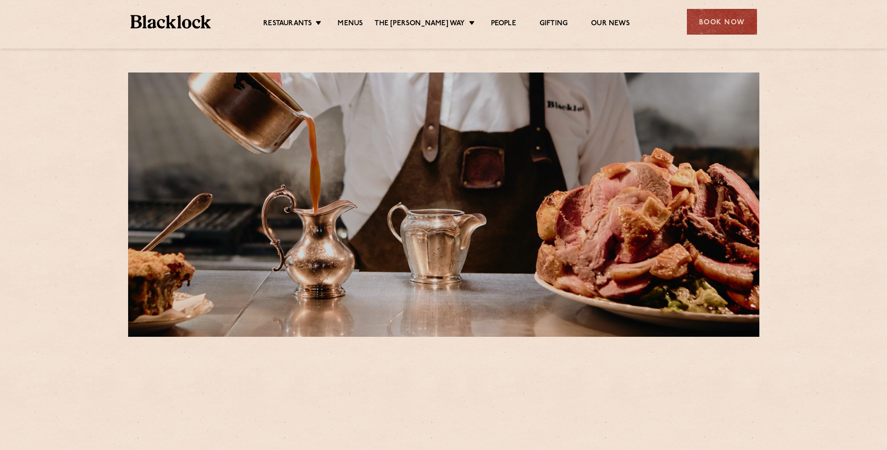 The image size is (887, 450). I want to click on a: Restaurants, so click(288, 24).